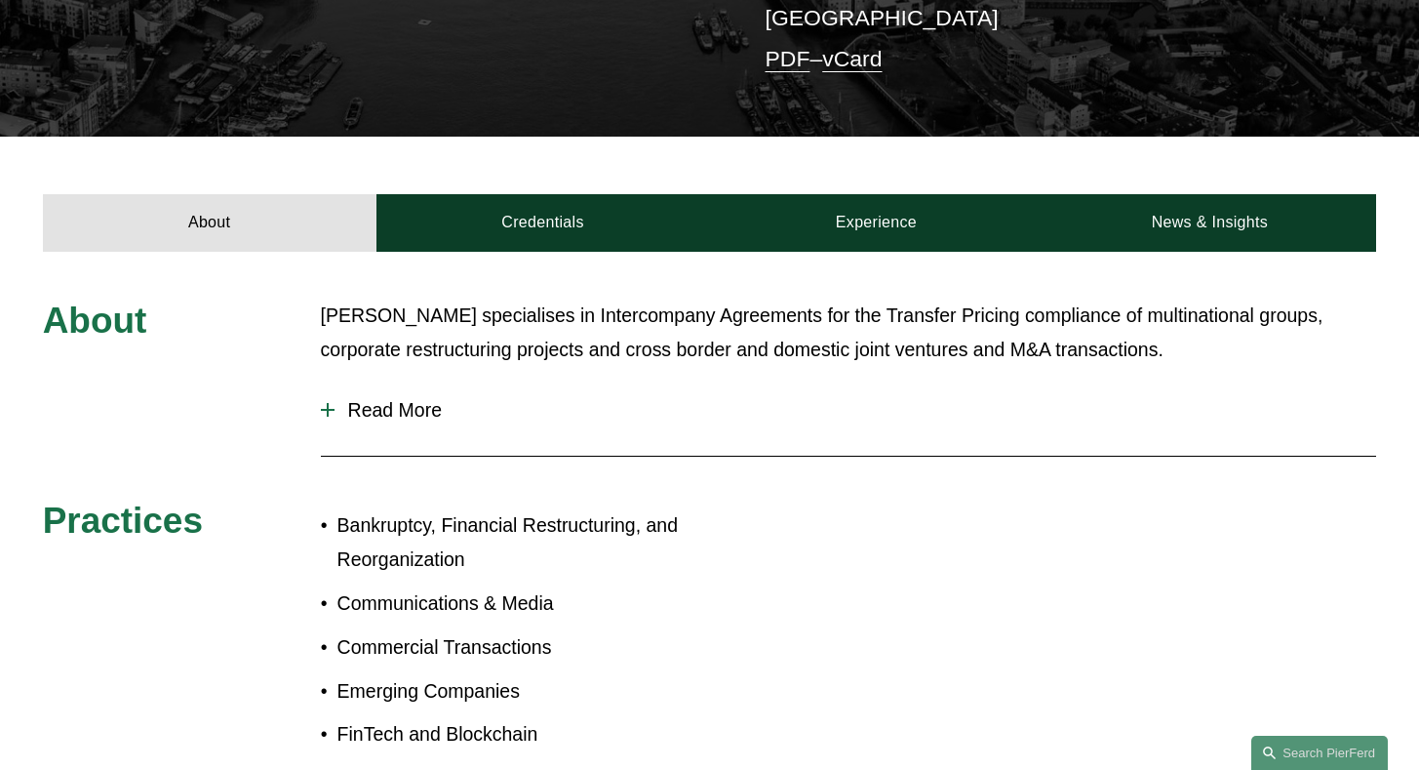  What do you see at coordinates (852, 59) in the screenshot?
I see `a: vCard` at bounding box center [852, 59].